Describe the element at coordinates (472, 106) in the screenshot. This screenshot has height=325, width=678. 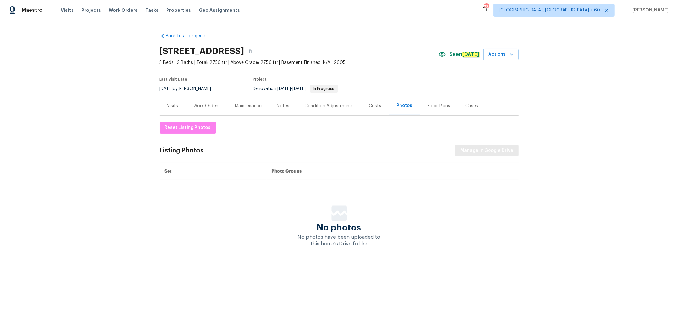
I see `div: Cases` at that location.